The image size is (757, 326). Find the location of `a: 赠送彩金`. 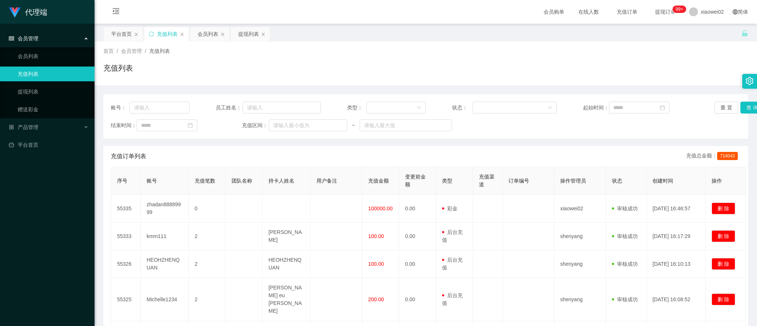

a: 赠送彩金 is located at coordinates (53, 109).